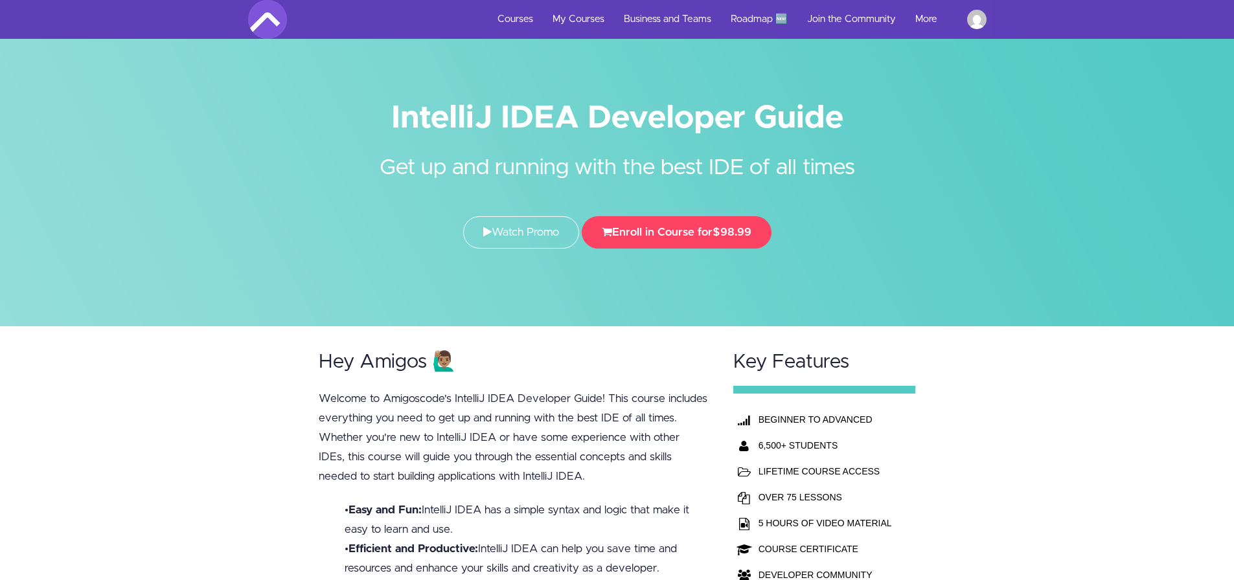 The height and width of the screenshot is (580, 1234). Describe the element at coordinates (521, 233) in the screenshot. I see `a: Watch Promo` at that location.